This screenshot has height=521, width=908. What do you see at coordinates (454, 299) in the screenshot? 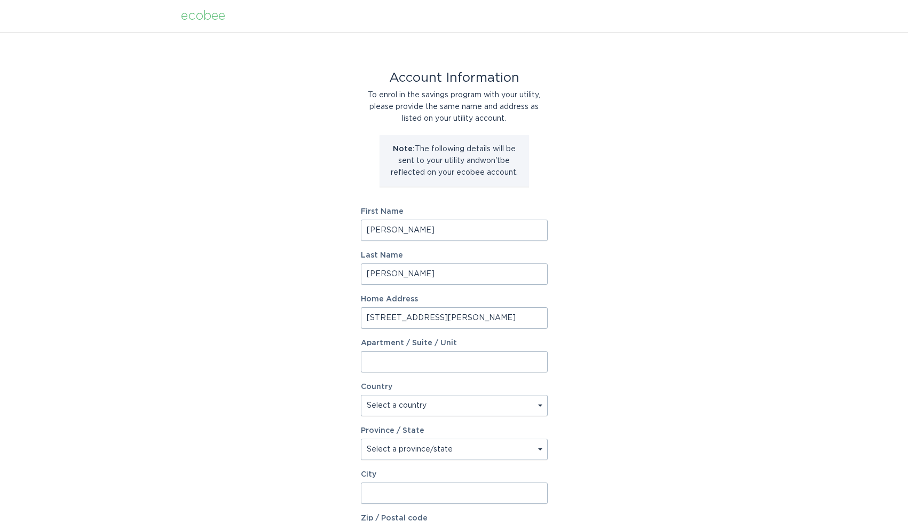
I see `label: Home Address` at bounding box center [454, 299].